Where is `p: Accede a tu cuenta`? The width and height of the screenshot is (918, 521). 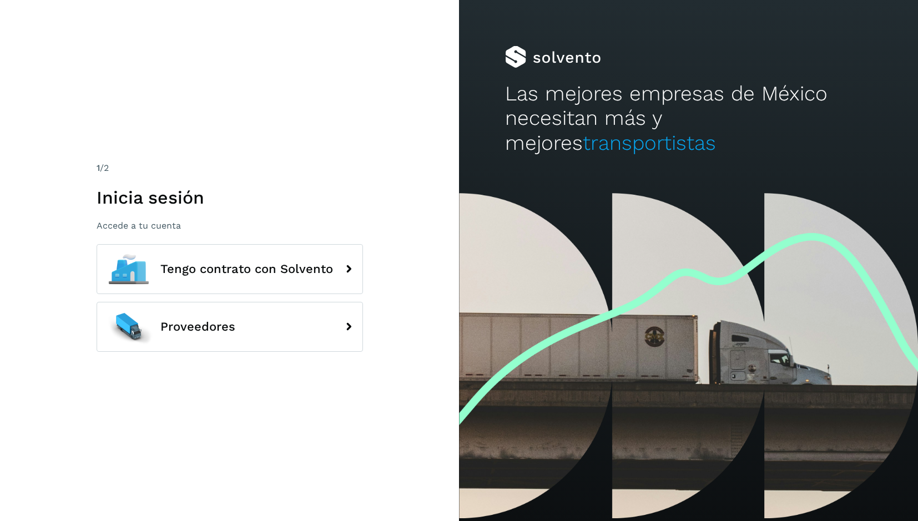
p: Accede a tu cuenta is located at coordinates (230, 225).